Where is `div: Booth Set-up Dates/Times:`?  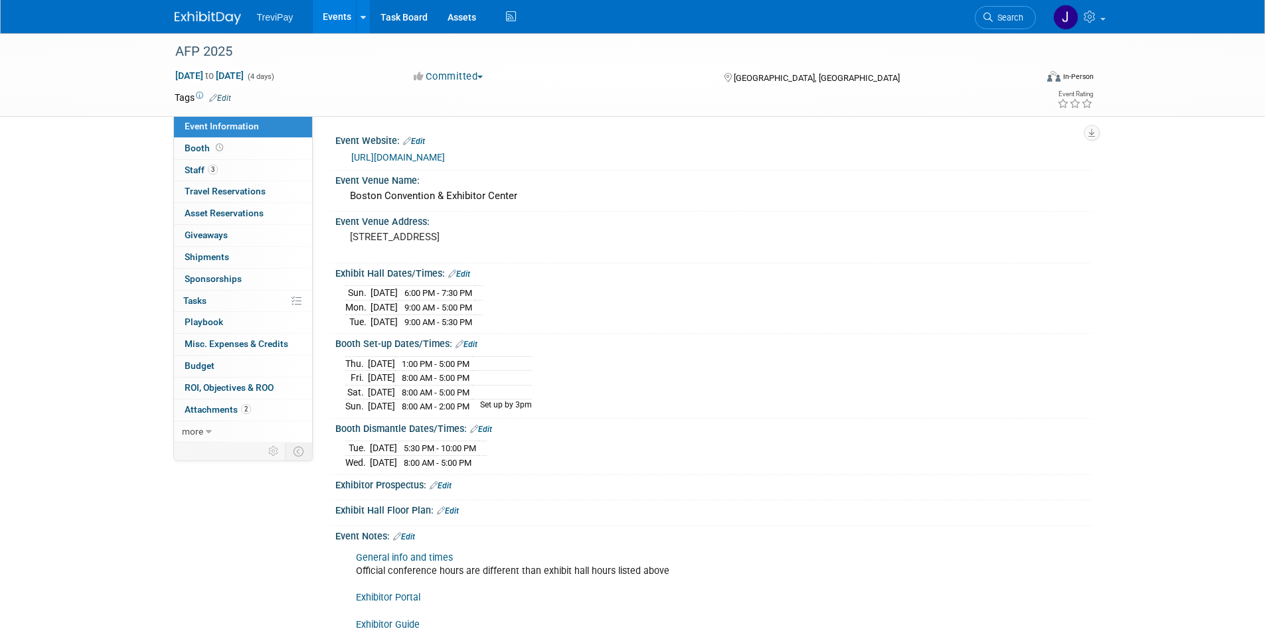
div: Booth Set-up Dates/Times: is located at coordinates (713, 343).